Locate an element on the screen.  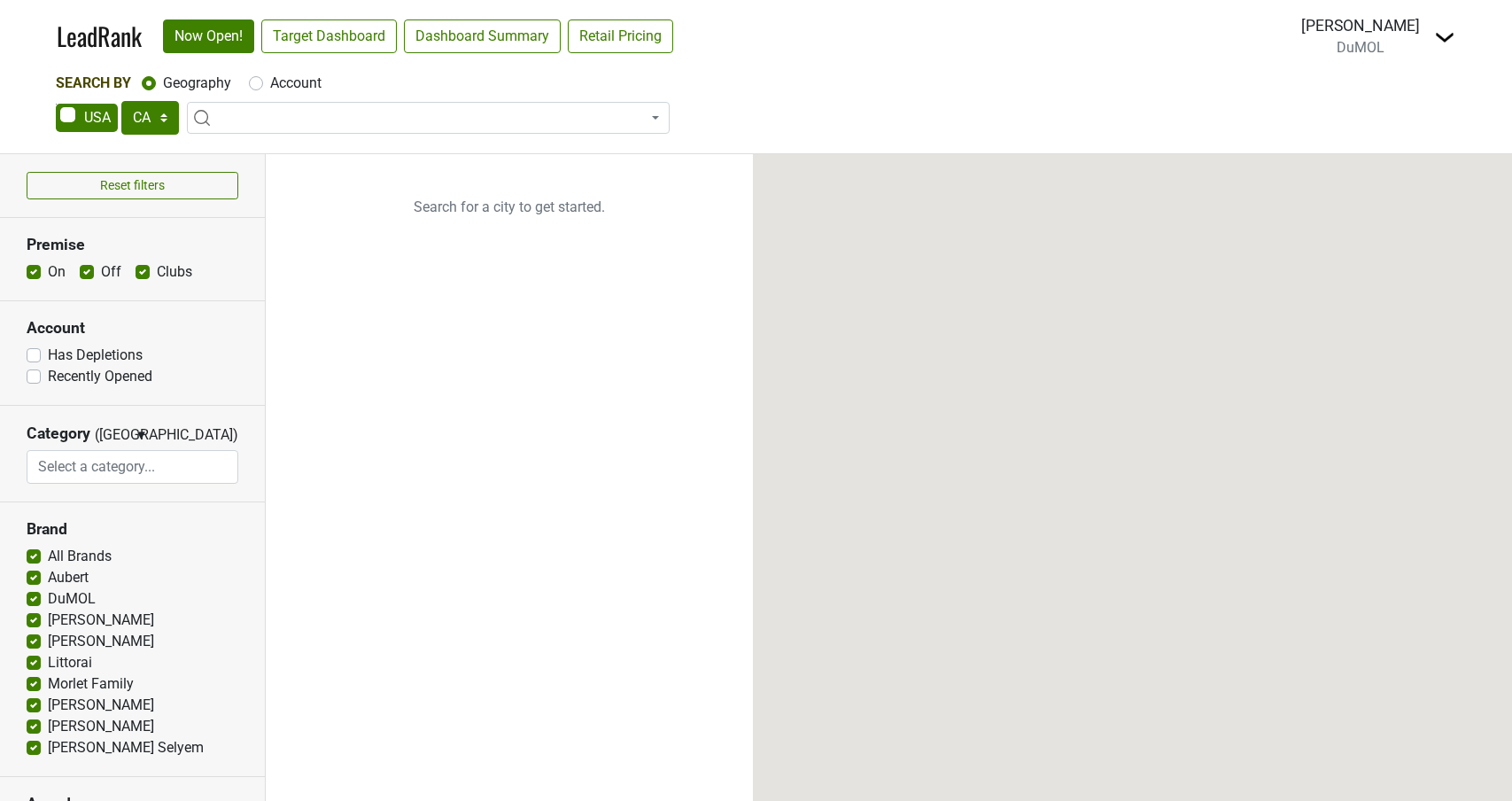
a: LeadRank is located at coordinates (99, 37).